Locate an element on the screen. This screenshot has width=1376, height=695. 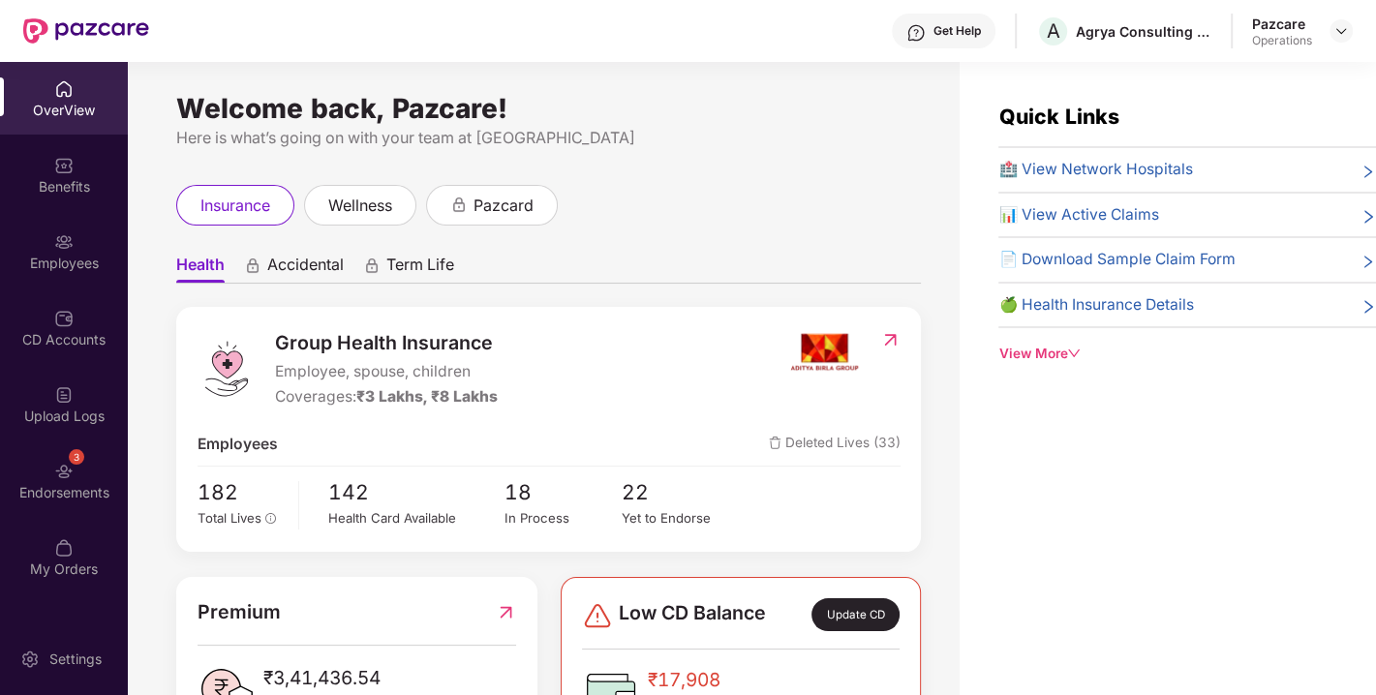
span: Employees is located at coordinates (237, 444).